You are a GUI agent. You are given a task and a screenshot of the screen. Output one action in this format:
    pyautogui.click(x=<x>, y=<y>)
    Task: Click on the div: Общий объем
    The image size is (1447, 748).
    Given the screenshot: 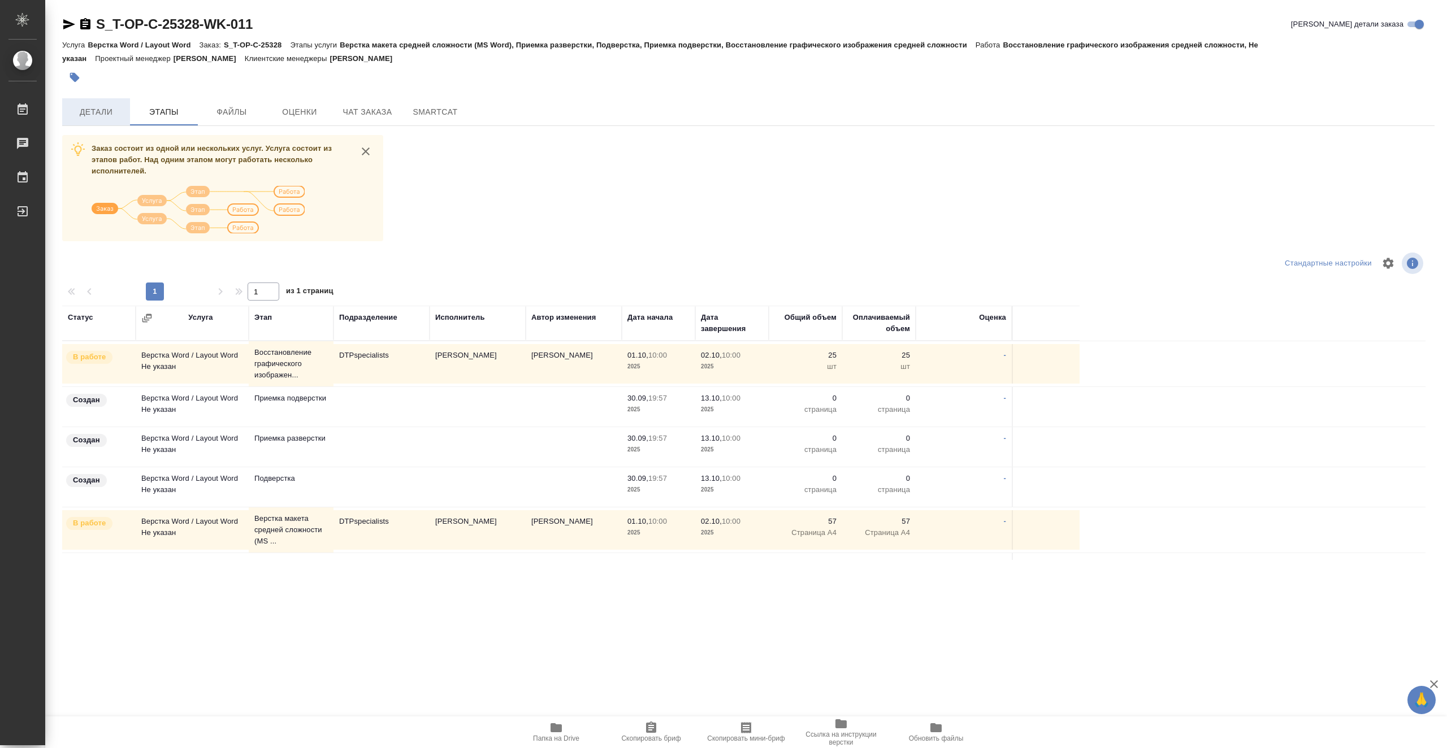 What is the action you would take?
    pyautogui.click(x=811, y=318)
    